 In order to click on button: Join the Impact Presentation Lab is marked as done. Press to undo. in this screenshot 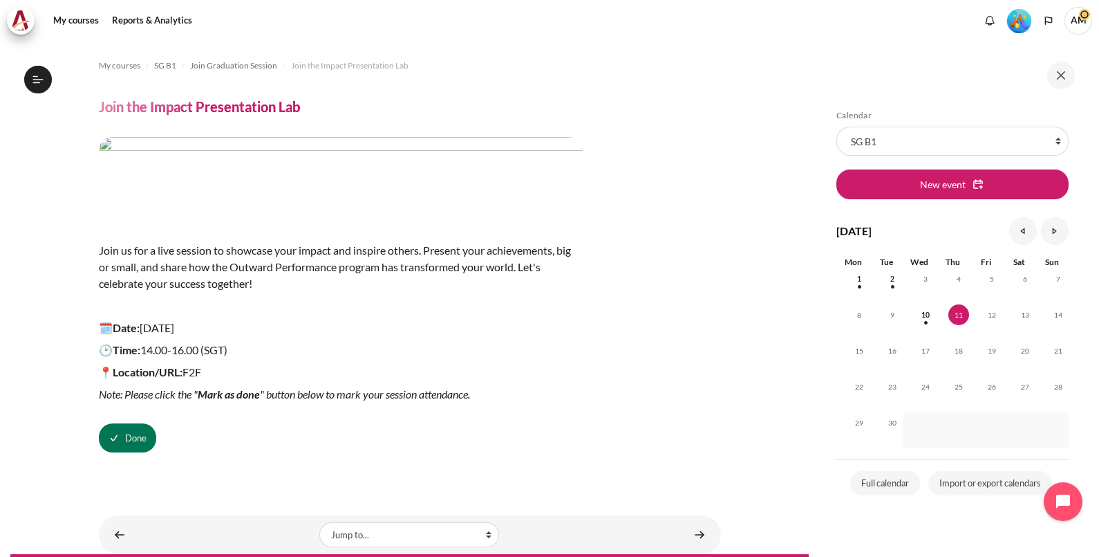, I will do `click(127, 438)`.